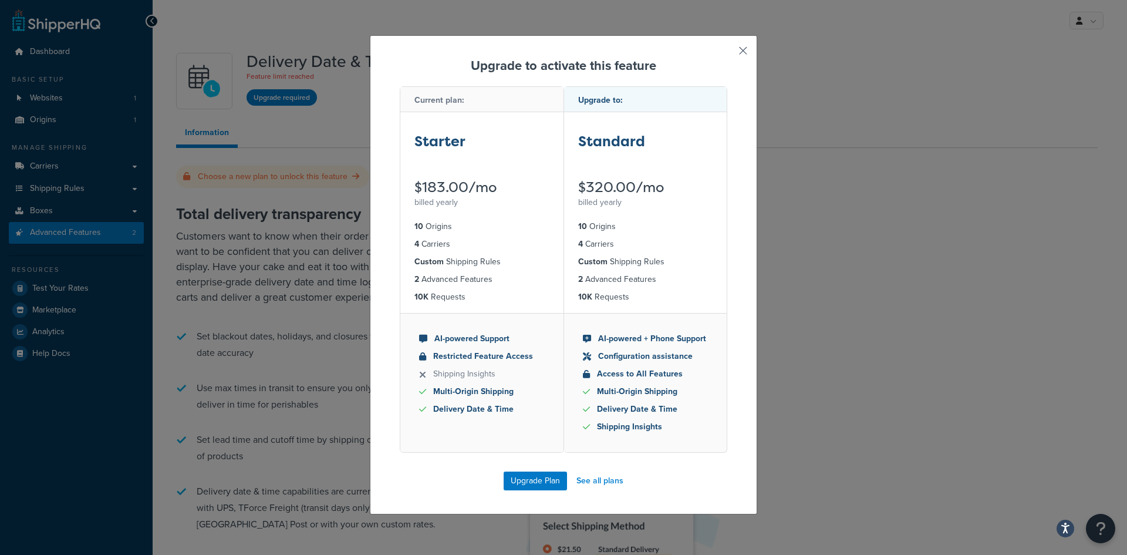 The height and width of the screenshot is (555, 1127). Describe the element at coordinates (440, 141) in the screenshot. I see `strong: Starter` at that location.